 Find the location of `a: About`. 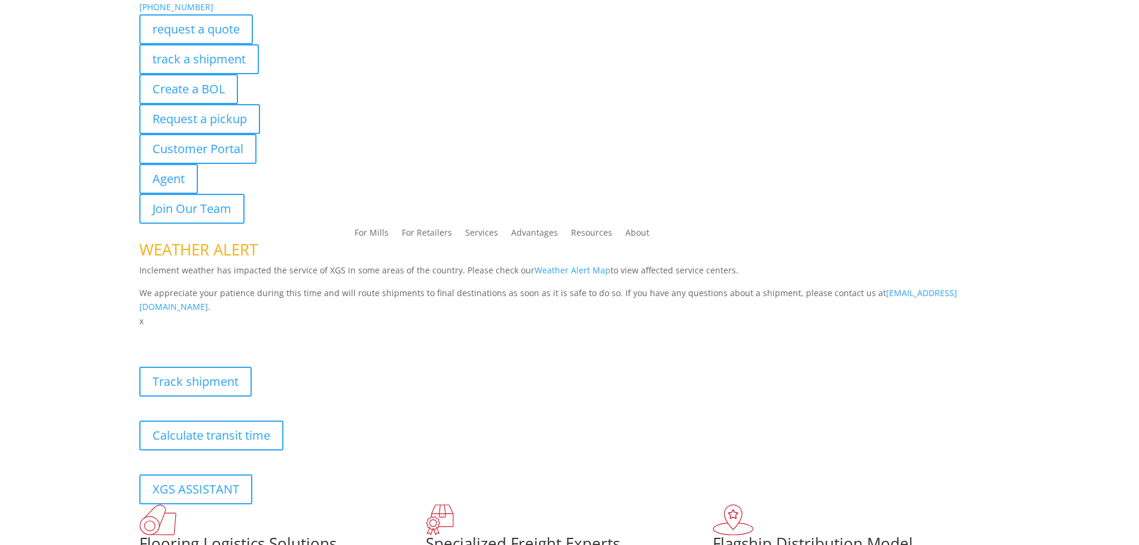

a: About is located at coordinates (637, 235).